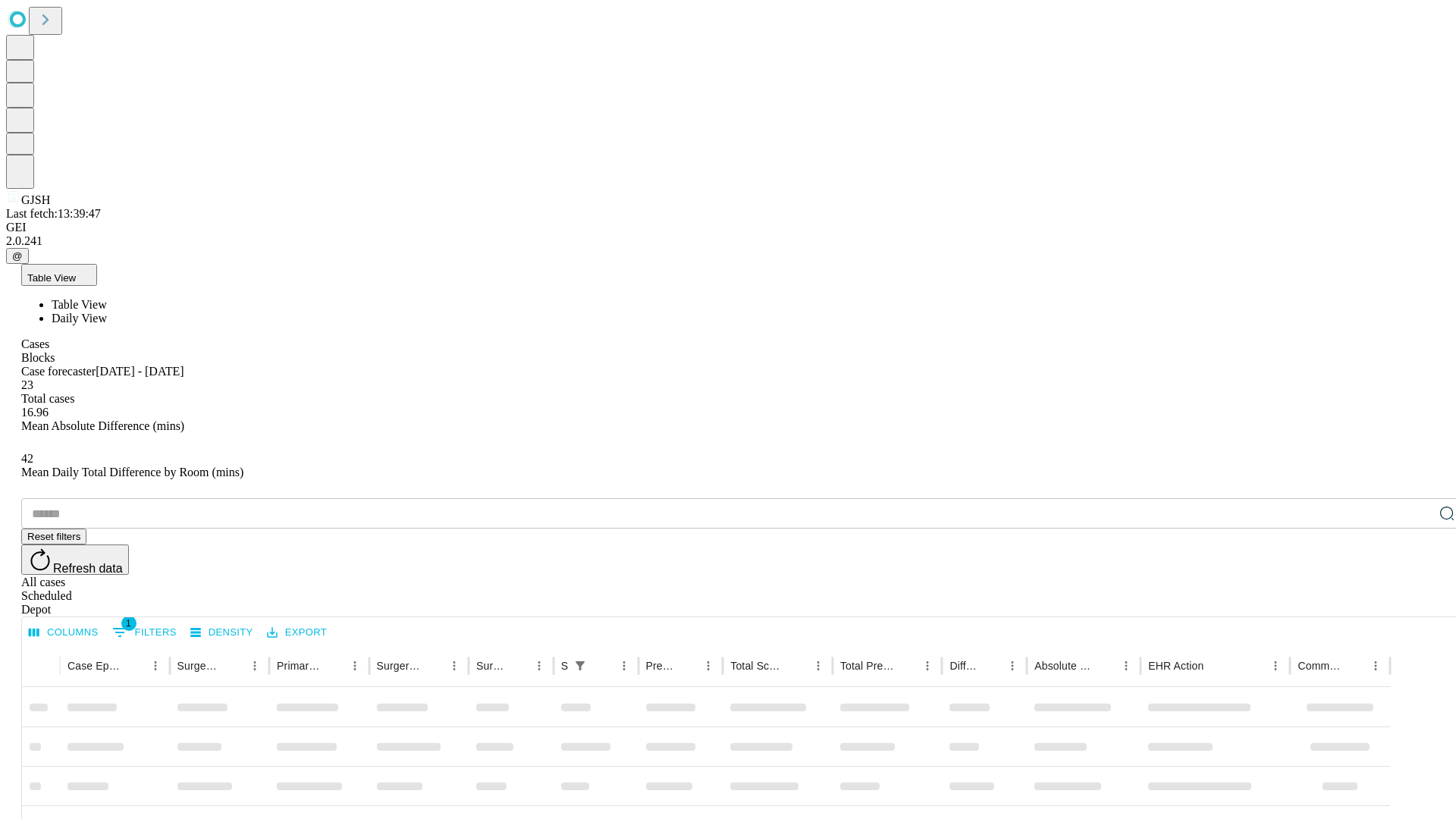  What do you see at coordinates (728, 241) in the screenshot?
I see `div: 2.0.241` at bounding box center [728, 241].